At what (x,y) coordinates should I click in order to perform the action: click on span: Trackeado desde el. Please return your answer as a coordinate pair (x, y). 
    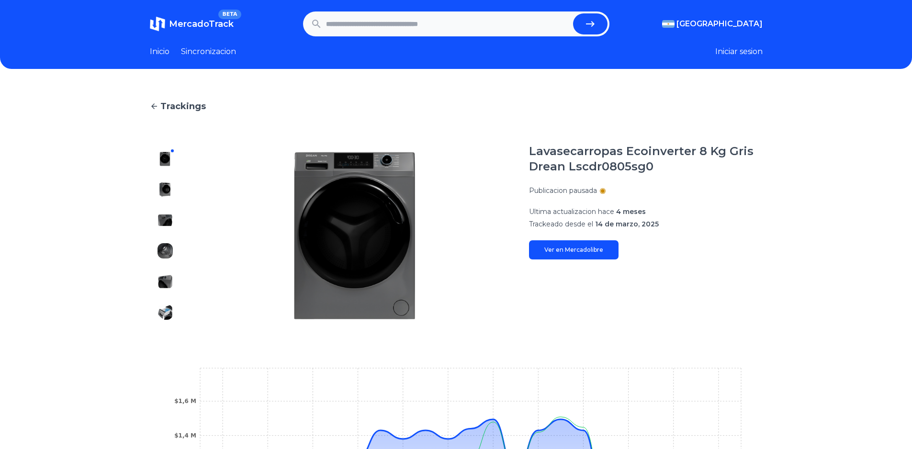
    Looking at the image, I should click on (561, 224).